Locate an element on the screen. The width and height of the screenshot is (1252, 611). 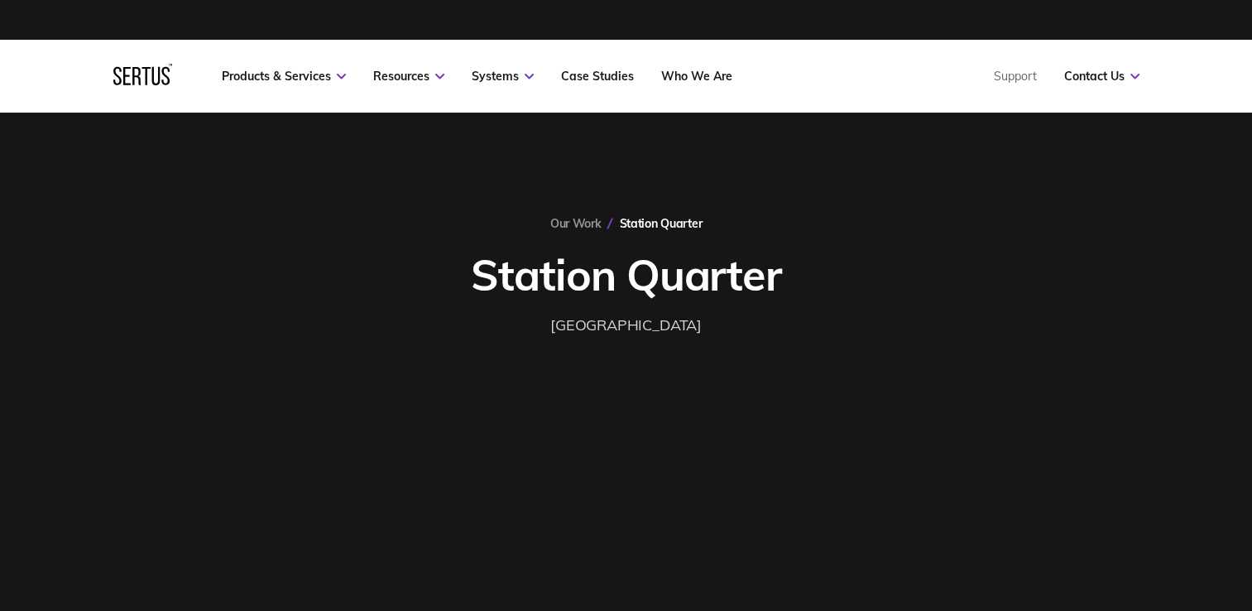
a: Case Studies is located at coordinates (597, 76).